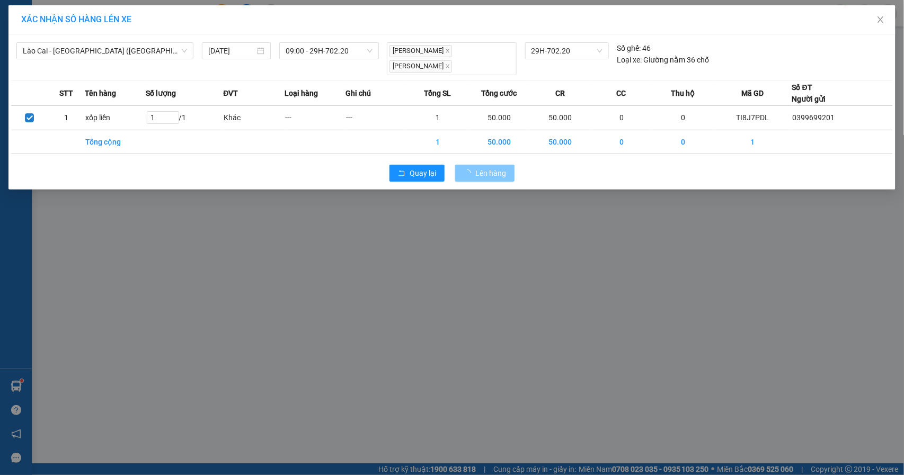 This screenshot has width=904, height=475. I want to click on span: Thu hộ, so click(683, 93).